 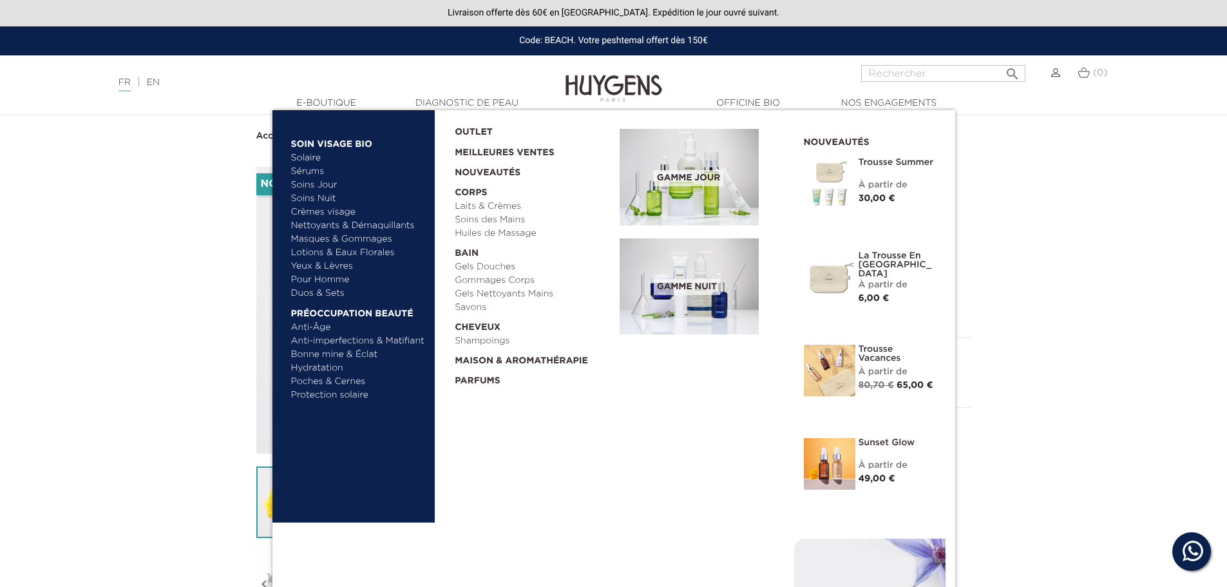 What do you see at coordinates (358, 381) in the screenshot?
I see `a: Poches & Cernes` at bounding box center [358, 381].